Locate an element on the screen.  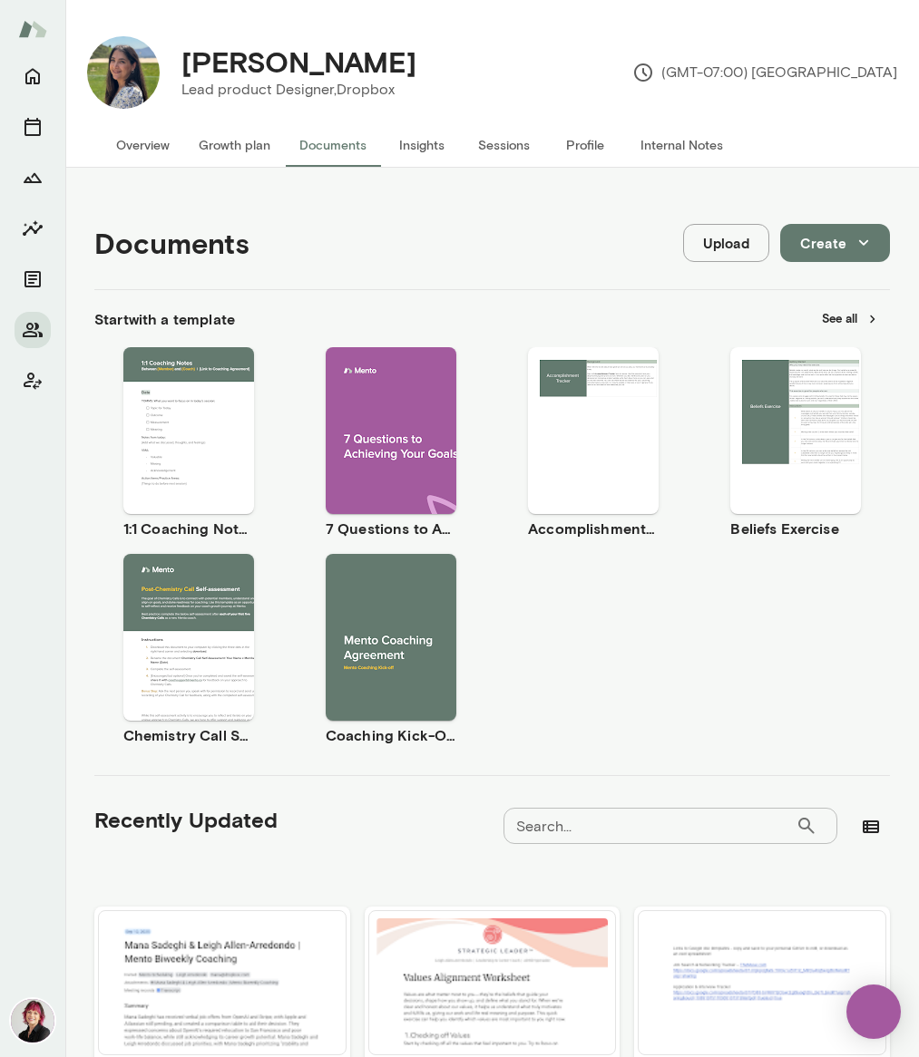
button: Home is located at coordinates (33, 76).